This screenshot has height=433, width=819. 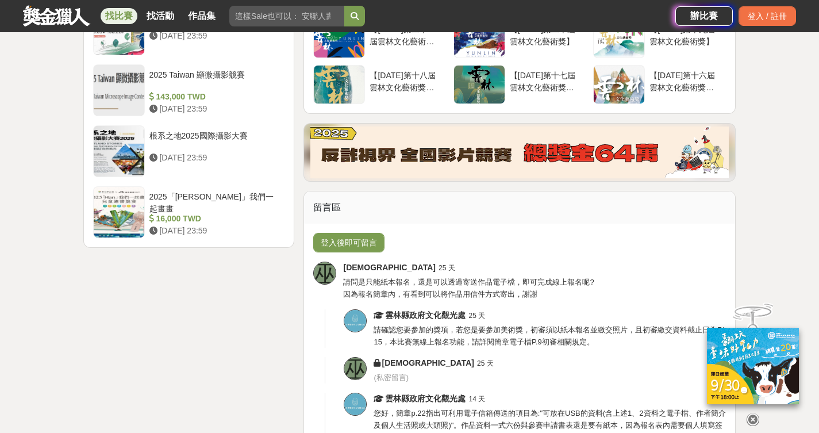 What do you see at coordinates (469, 288) in the screenshot?
I see `span: 請問是只能紙本報名，還是可以透過寄送作品電子檔，即可完成線上報名呢? 因為報名簡章內，有看到可以將作品用信件方式寄出，謝謝` at bounding box center [469, 288].